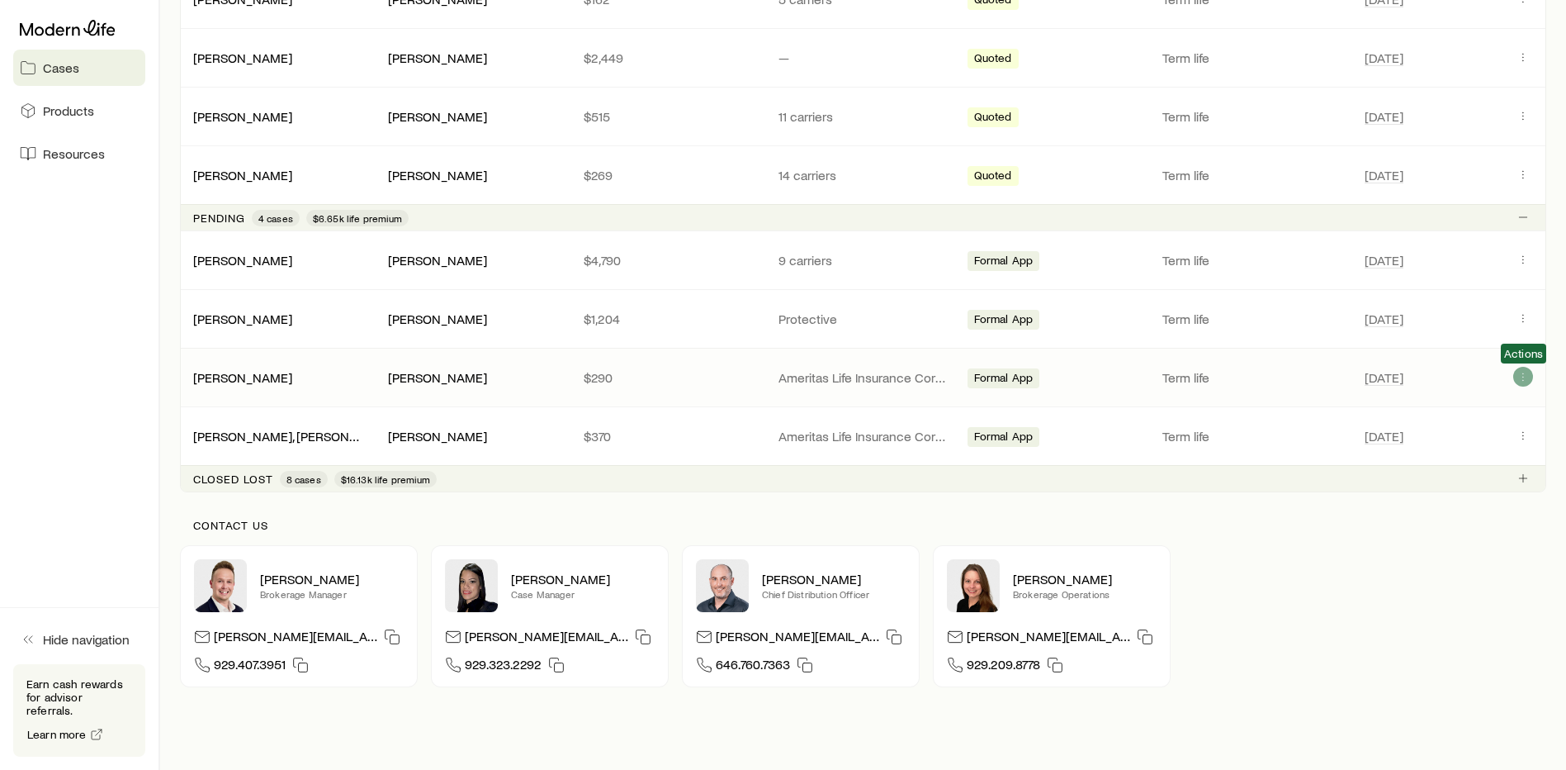 The width and height of the screenshot is (1566, 770). I want to click on img: Derek Wakefield, so click(220, 585).